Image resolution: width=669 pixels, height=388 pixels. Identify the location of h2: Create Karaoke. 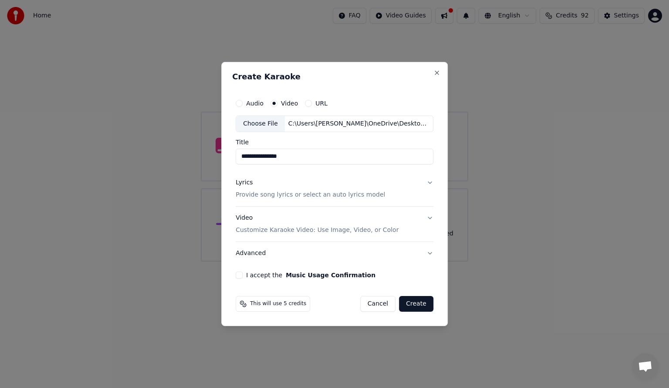
(335, 77).